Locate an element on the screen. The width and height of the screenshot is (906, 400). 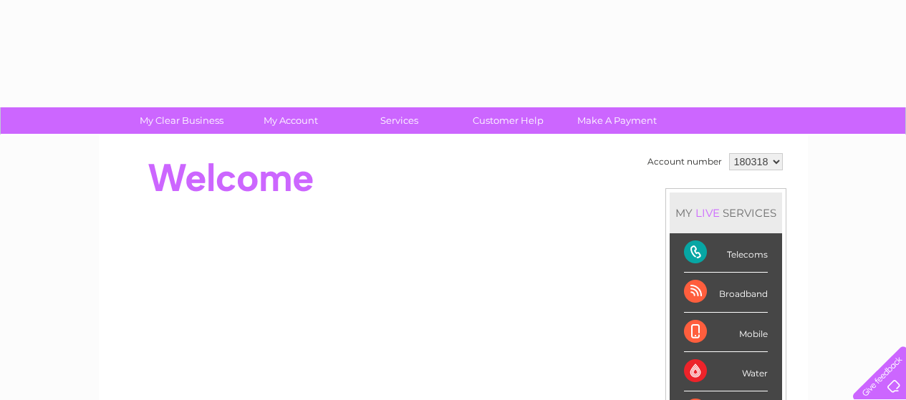
a: My Clear Business is located at coordinates (181, 120).